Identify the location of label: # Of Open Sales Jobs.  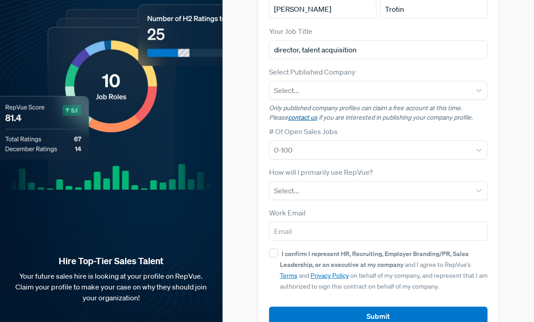
(303, 131).